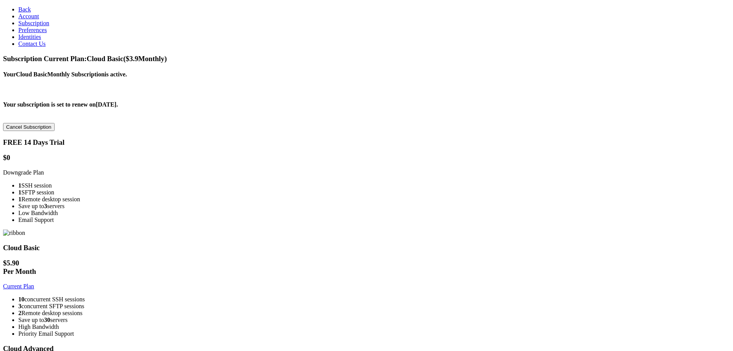 The width and height of the screenshot is (733, 351). What do you see at coordinates (29, 16) in the screenshot?
I see `a: Account` at bounding box center [29, 16].